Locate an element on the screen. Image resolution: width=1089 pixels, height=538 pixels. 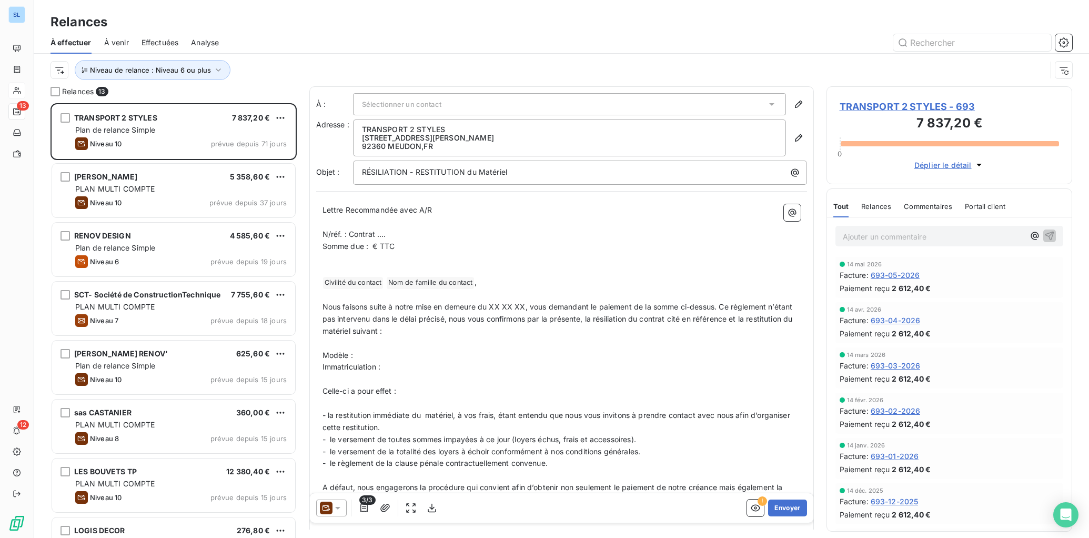
span: LES BOUVETS TP is located at coordinates (105, 471).